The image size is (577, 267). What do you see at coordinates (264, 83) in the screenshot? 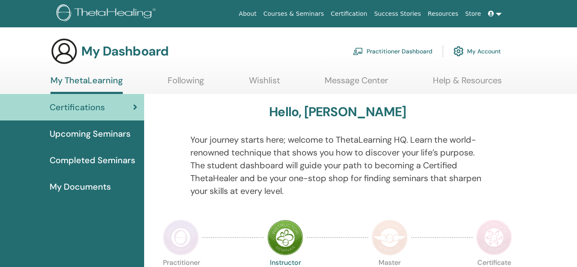
I see `a: Wishlist` at bounding box center [264, 83].